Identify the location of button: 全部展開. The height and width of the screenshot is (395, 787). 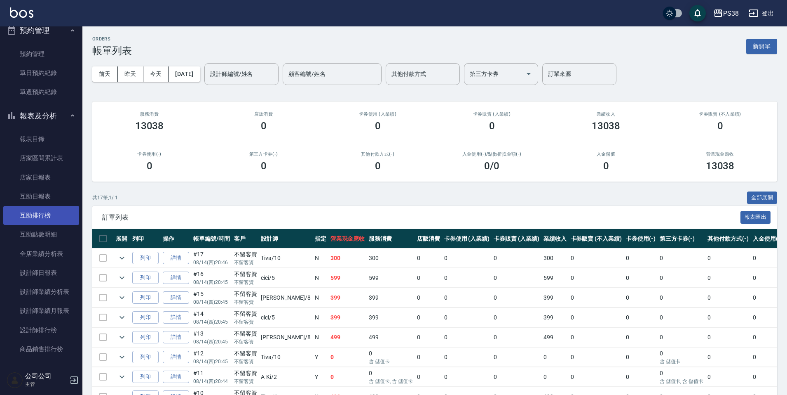
(763, 197).